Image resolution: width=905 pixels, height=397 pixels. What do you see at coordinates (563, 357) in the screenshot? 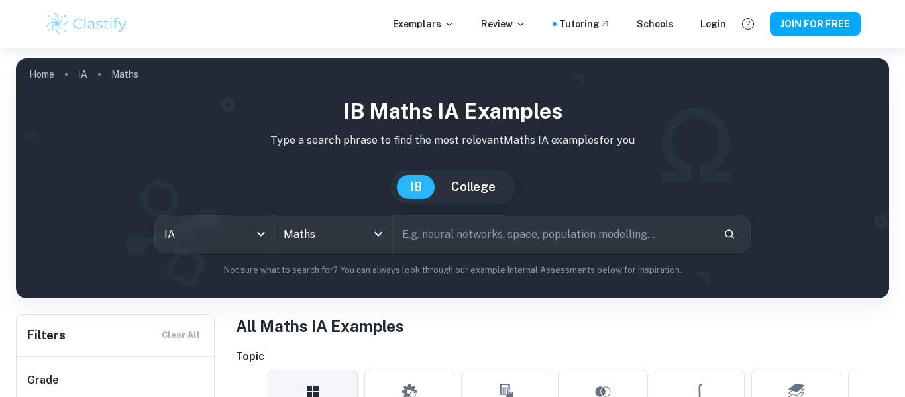
I see `h6: Topic` at bounding box center [563, 357].